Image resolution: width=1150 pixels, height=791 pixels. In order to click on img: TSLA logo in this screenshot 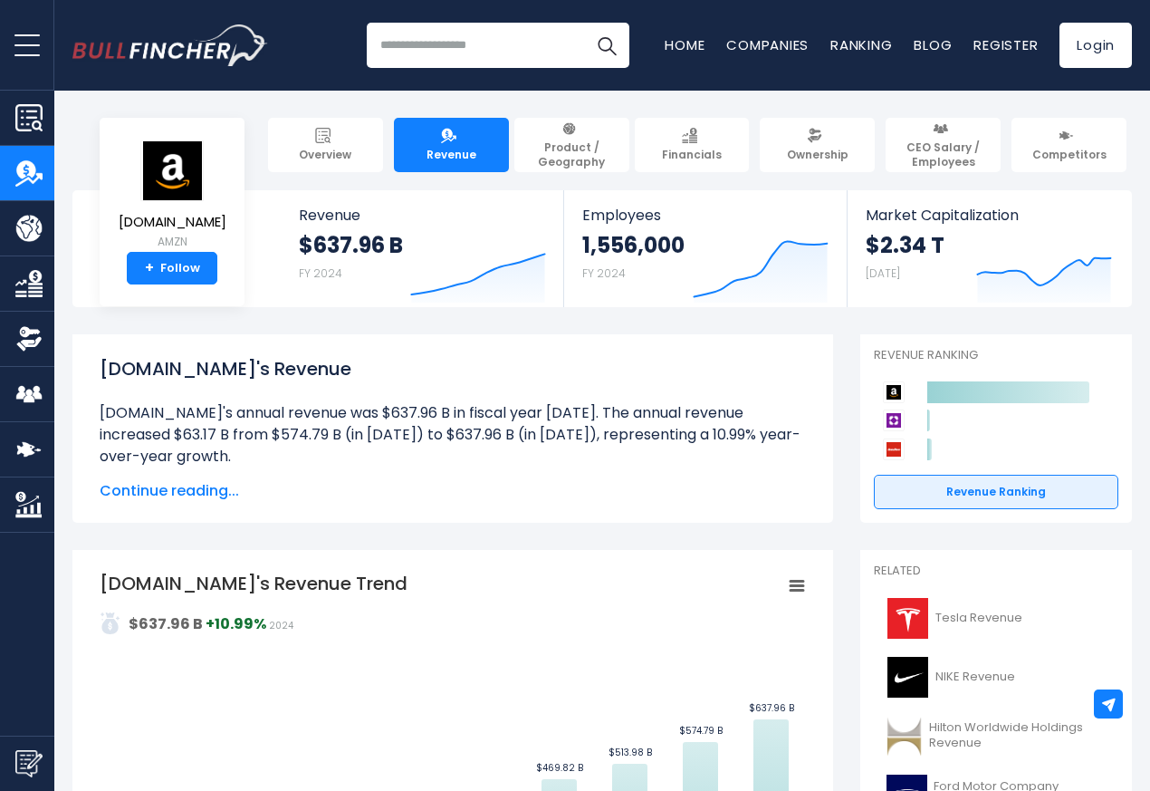, I will do `click(908, 618)`.